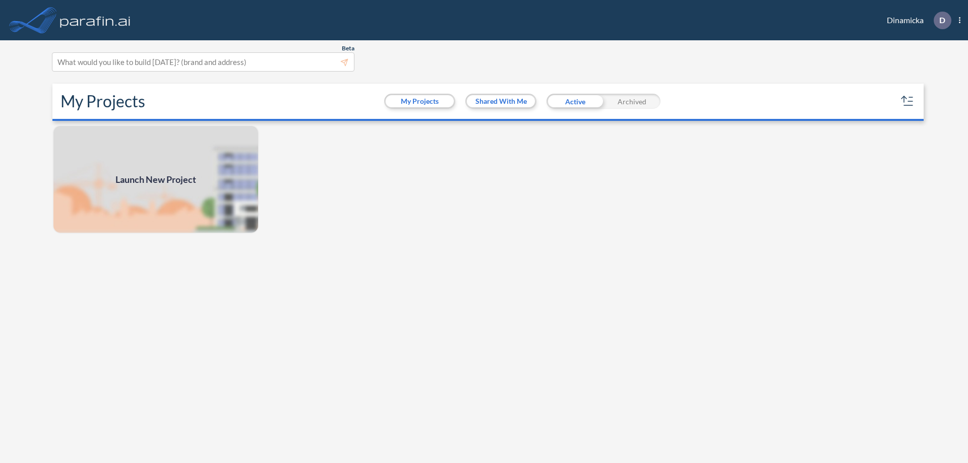 The height and width of the screenshot is (463, 968). What do you see at coordinates (348, 48) in the screenshot?
I see `span: Beta` at bounding box center [348, 48].